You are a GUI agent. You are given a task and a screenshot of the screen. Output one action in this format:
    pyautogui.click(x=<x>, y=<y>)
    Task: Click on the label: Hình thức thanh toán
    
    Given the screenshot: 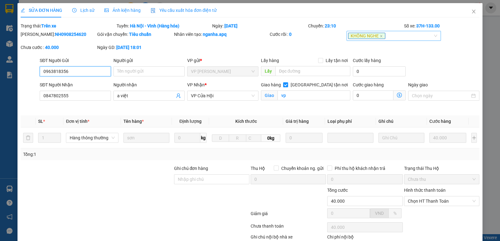 What is the action you would take?
    pyautogui.click(x=424, y=191)
    